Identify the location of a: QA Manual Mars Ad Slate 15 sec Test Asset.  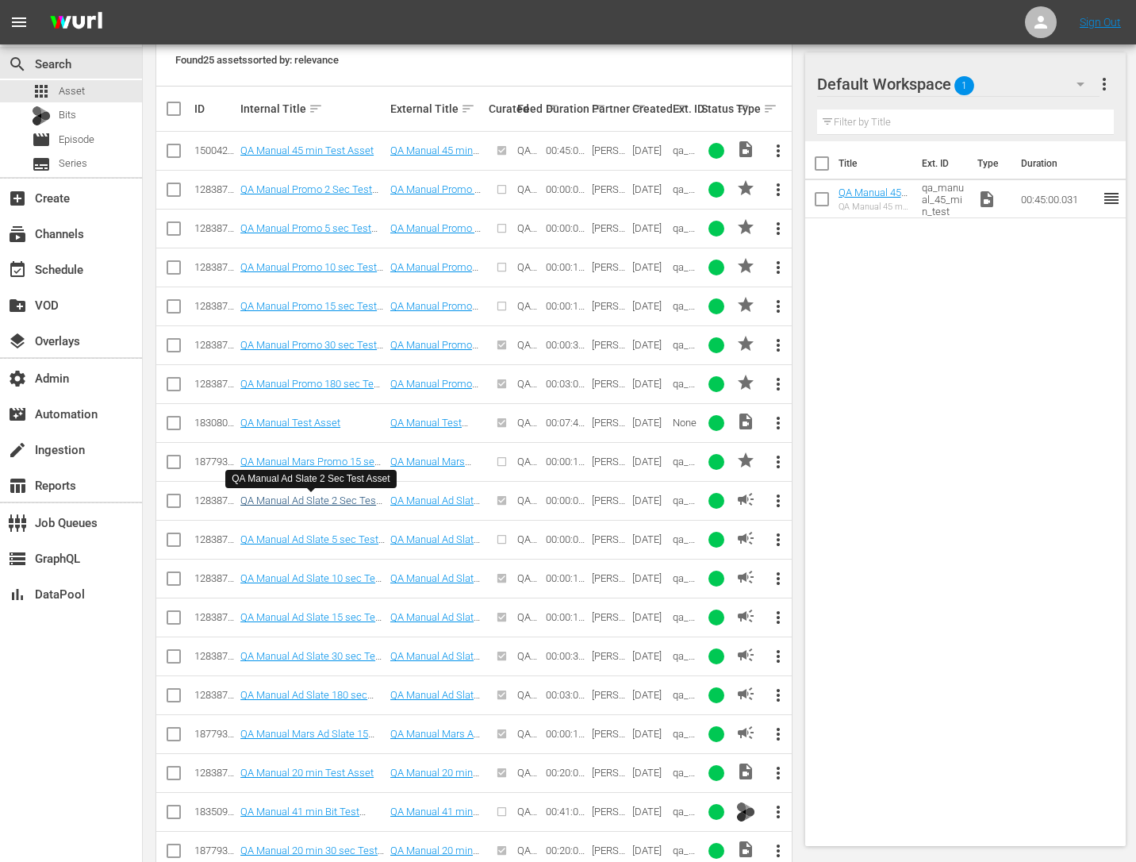
(435, 745).